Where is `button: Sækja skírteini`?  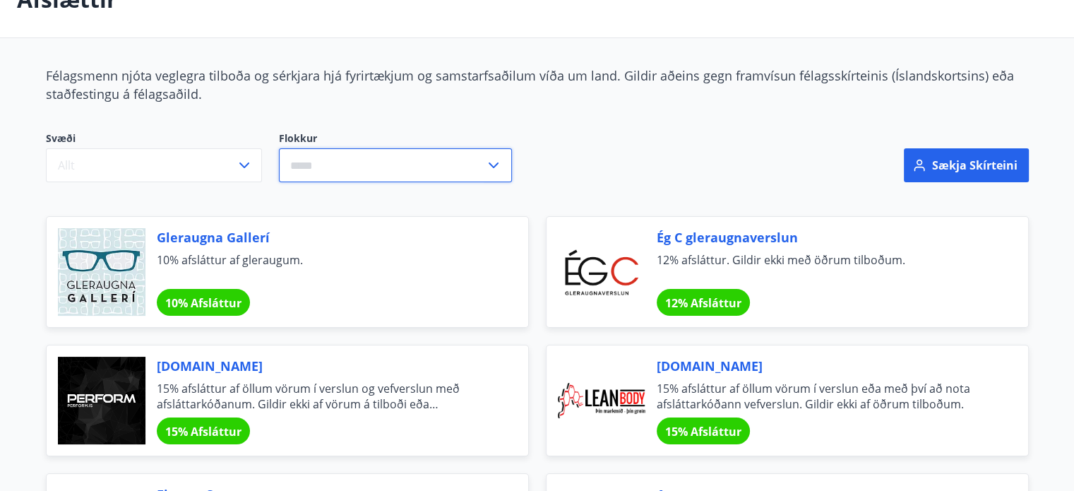 button: Sækja skírteini is located at coordinates (966, 165).